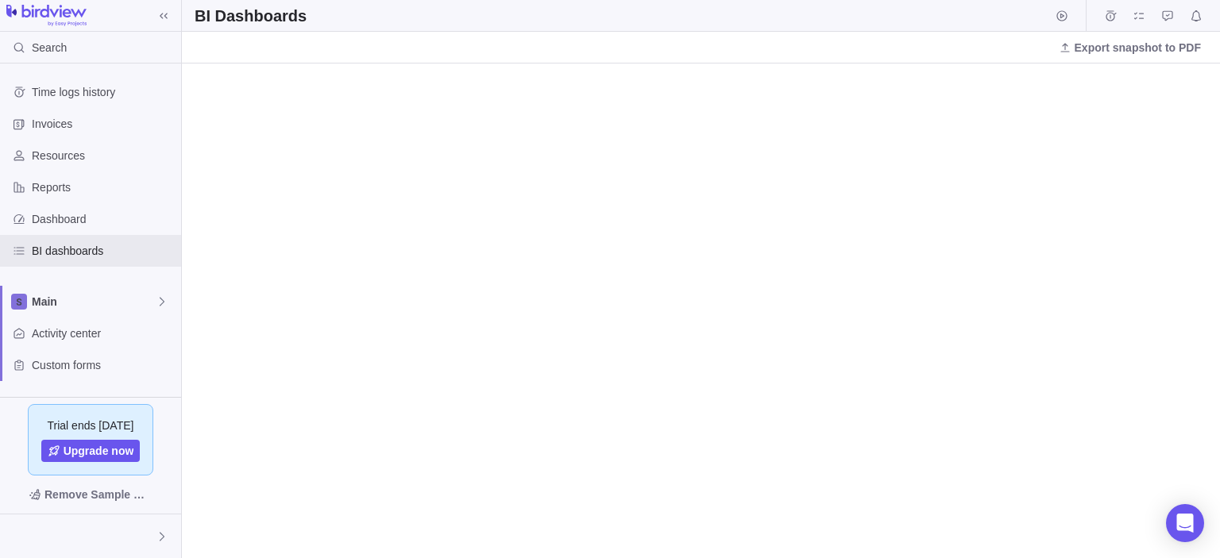 This screenshot has width=1220, height=558. I want to click on a: My assignments, so click(1139, 18).